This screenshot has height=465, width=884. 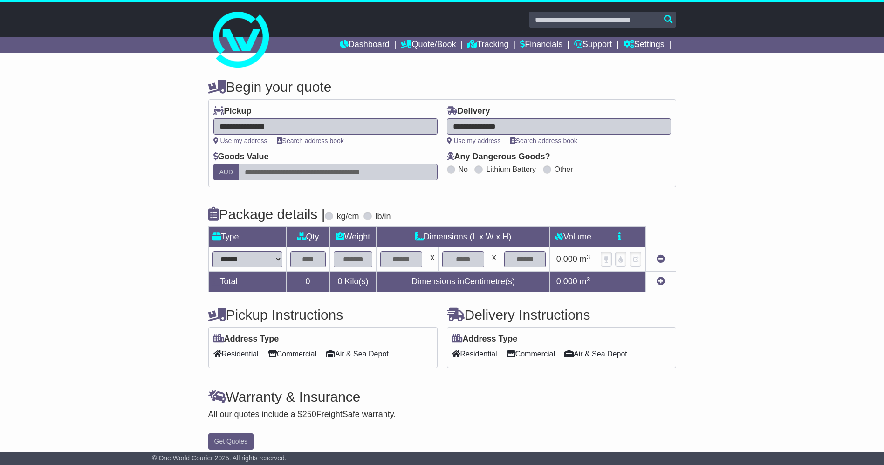 What do you see at coordinates (308, 282) in the screenshot?
I see `td: 0` at bounding box center [308, 282].